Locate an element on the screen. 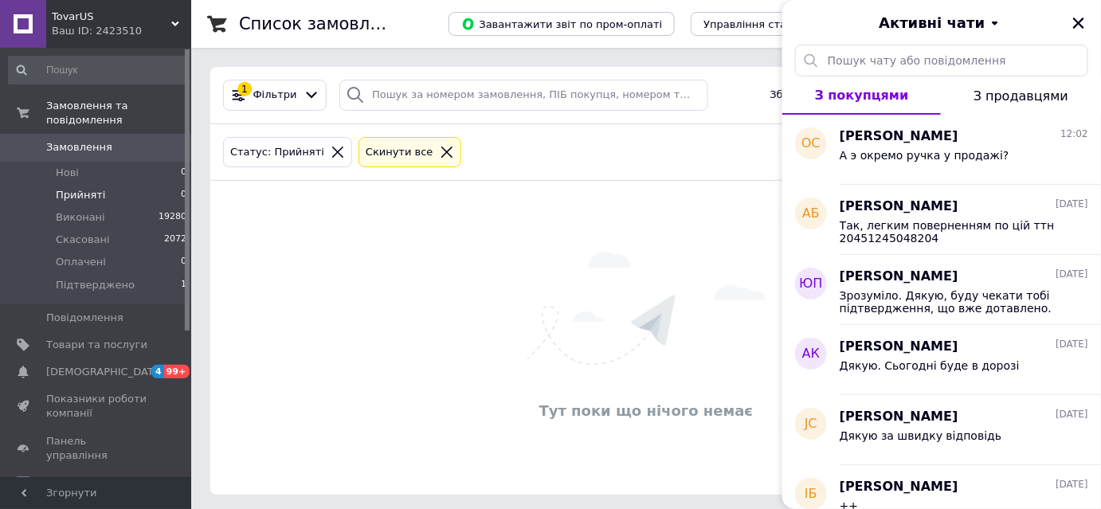 Image resolution: width=1101 pixels, height=509 pixels. span: 1 is located at coordinates (183, 285).